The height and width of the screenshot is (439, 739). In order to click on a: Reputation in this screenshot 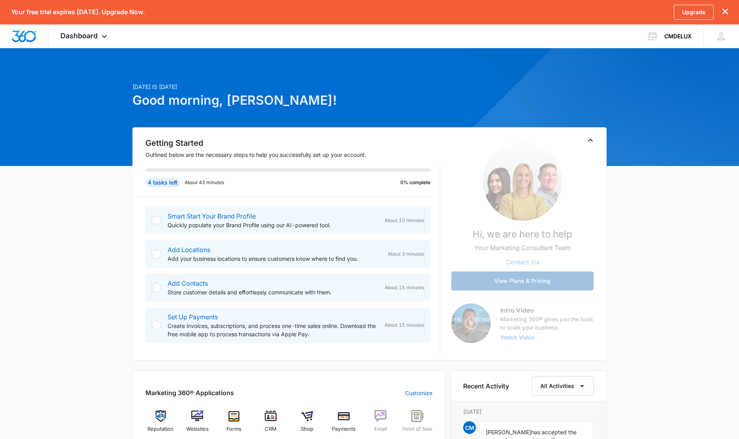, I will do `click(160, 425)`.